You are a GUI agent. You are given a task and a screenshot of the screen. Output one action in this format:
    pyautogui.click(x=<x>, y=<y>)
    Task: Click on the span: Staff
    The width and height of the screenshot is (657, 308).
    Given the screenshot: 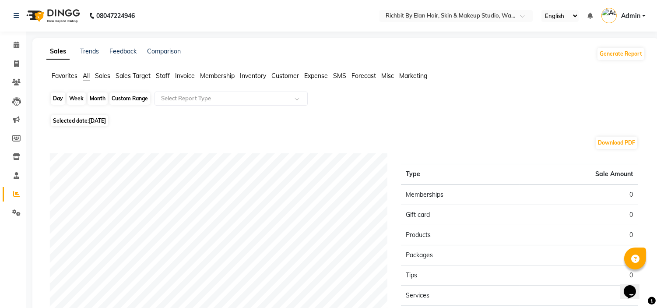 What is the action you would take?
    pyautogui.click(x=163, y=76)
    